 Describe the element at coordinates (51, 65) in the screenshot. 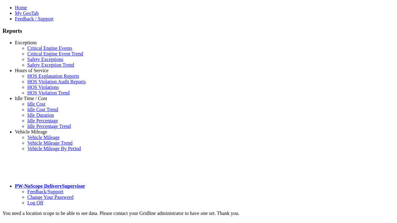

I see `a: Safety Exception Trend` at that location.